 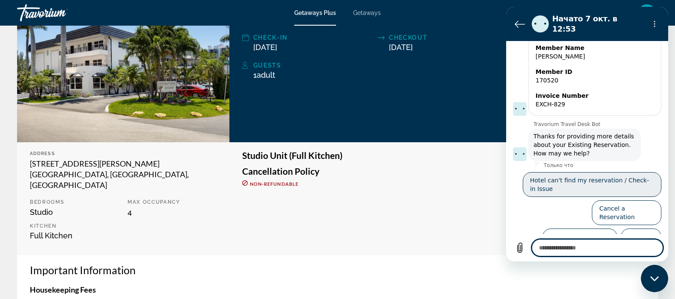 I want to click on h3: Important Information, so click(x=337, y=270).